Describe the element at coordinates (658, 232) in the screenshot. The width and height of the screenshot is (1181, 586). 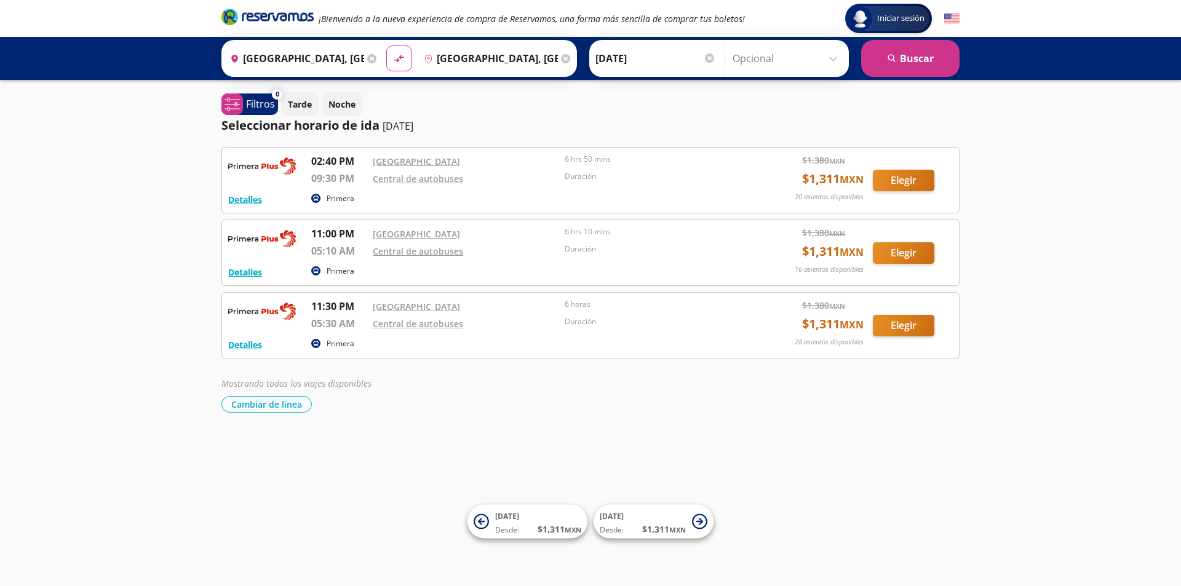
I see `p: 6 hrs 10 mins` at that location.